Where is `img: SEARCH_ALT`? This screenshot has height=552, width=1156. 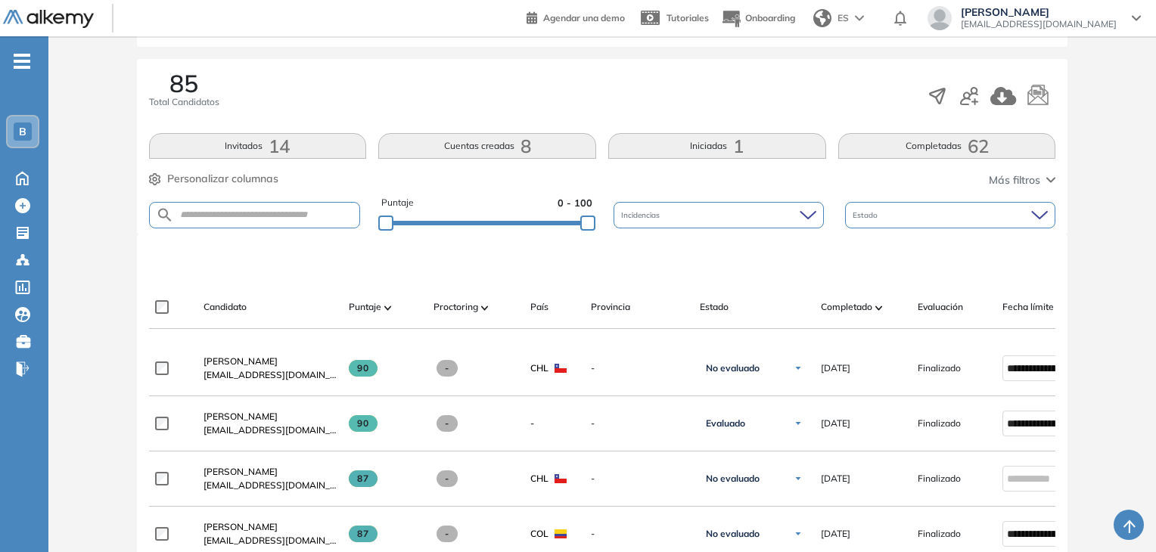
img: SEARCH_ALT is located at coordinates (165, 215).